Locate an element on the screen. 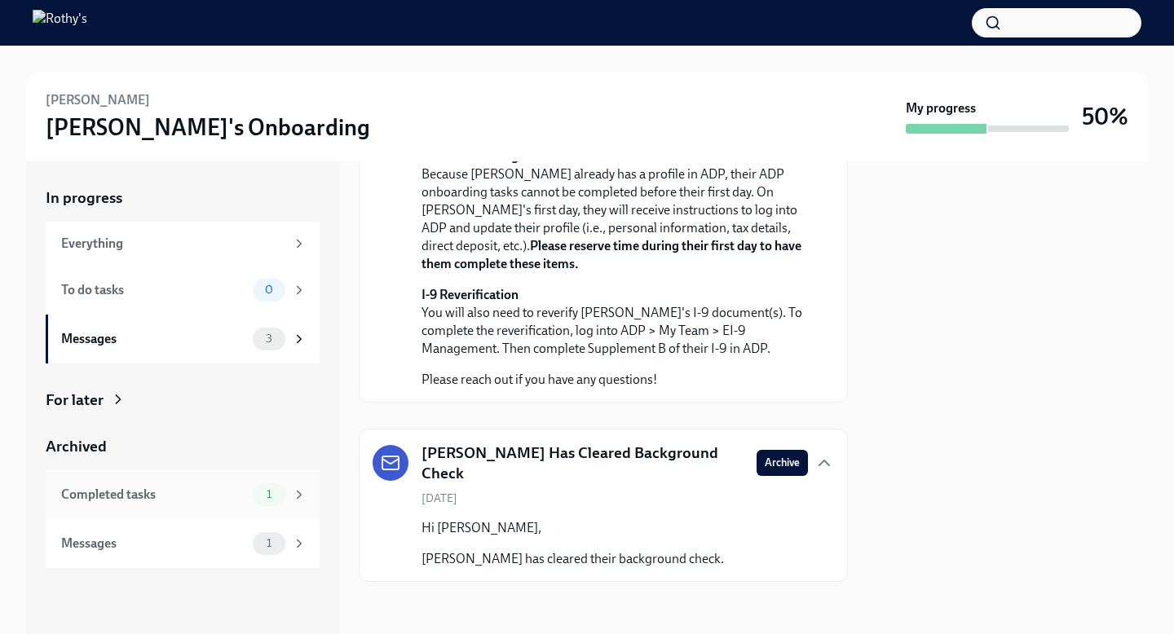  div: Everything is located at coordinates (173, 244).